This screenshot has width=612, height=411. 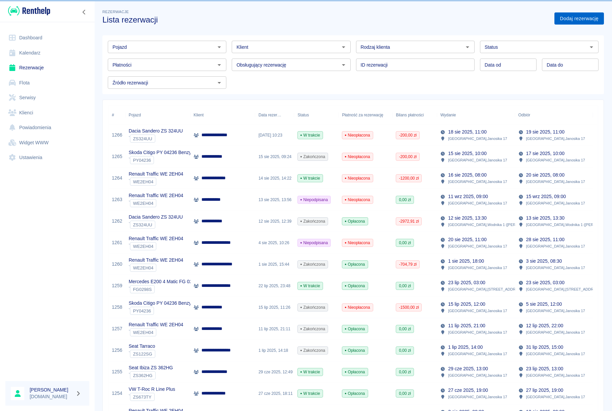 What do you see at coordinates (117, 307) in the screenshot?
I see `a: 1258` at bounding box center [117, 307].